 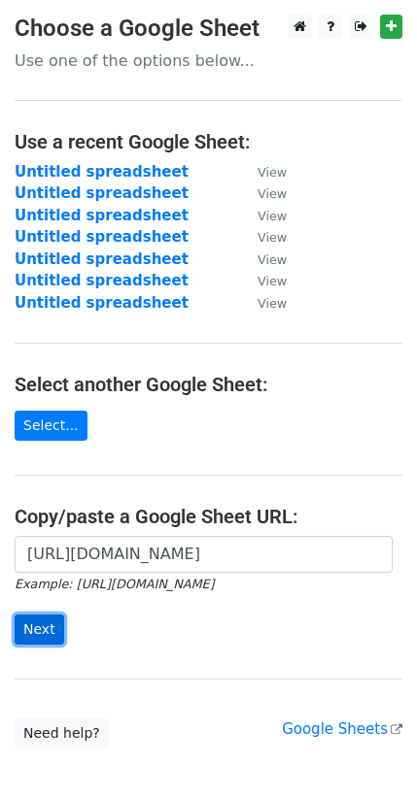 I want to click on a: Select..., so click(x=51, y=425).